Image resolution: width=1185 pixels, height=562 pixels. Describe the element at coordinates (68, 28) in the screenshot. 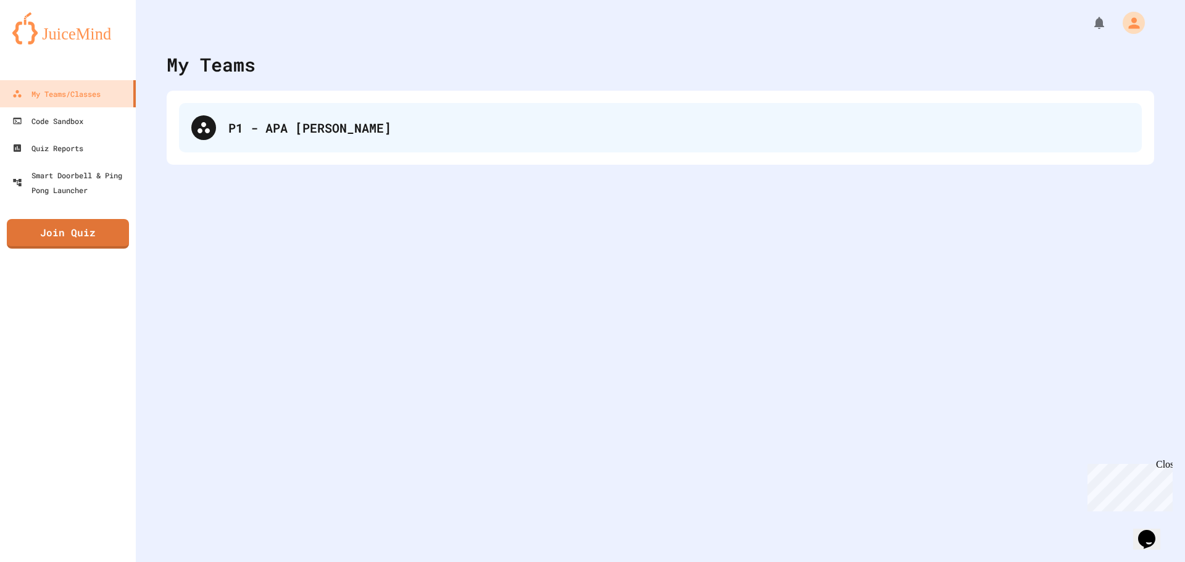

I see `img: logo-orange.svg` at that location.